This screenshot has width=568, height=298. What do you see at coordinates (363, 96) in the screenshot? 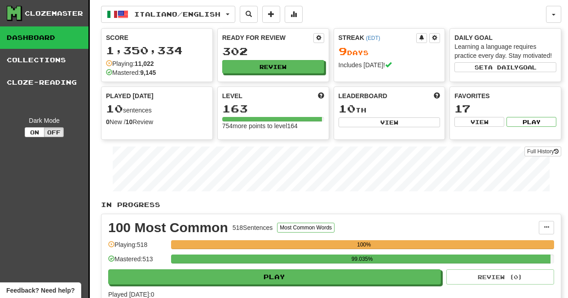
I see `span: Leaderboard` at bounding box center [363, 96].